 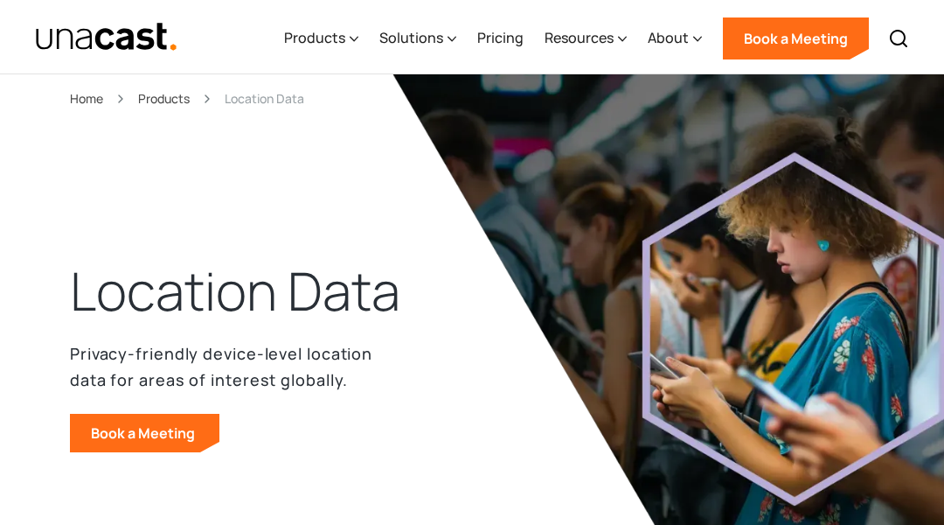 What do you see at coordinates (87, 98) in the screenshot?
I see `a: Home` at bounding box center [87, 98].